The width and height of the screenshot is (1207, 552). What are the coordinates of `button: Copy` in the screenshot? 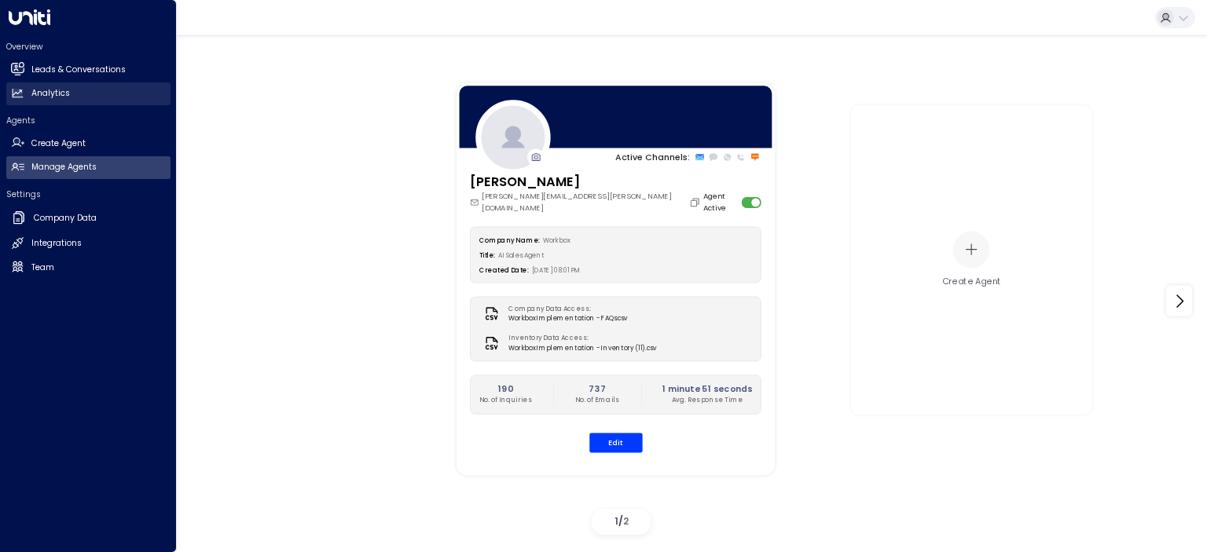 It's located at (695, 202).